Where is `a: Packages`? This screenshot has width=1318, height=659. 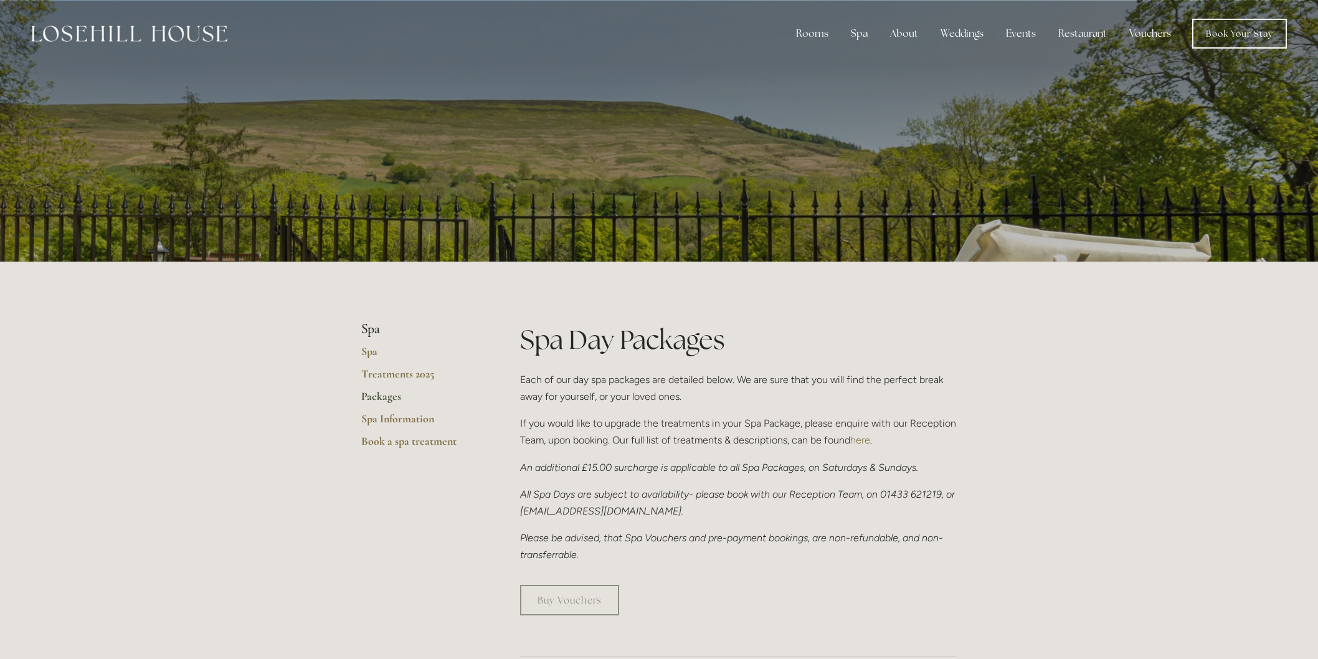
a: Packages is located at coordinates (421, 401).